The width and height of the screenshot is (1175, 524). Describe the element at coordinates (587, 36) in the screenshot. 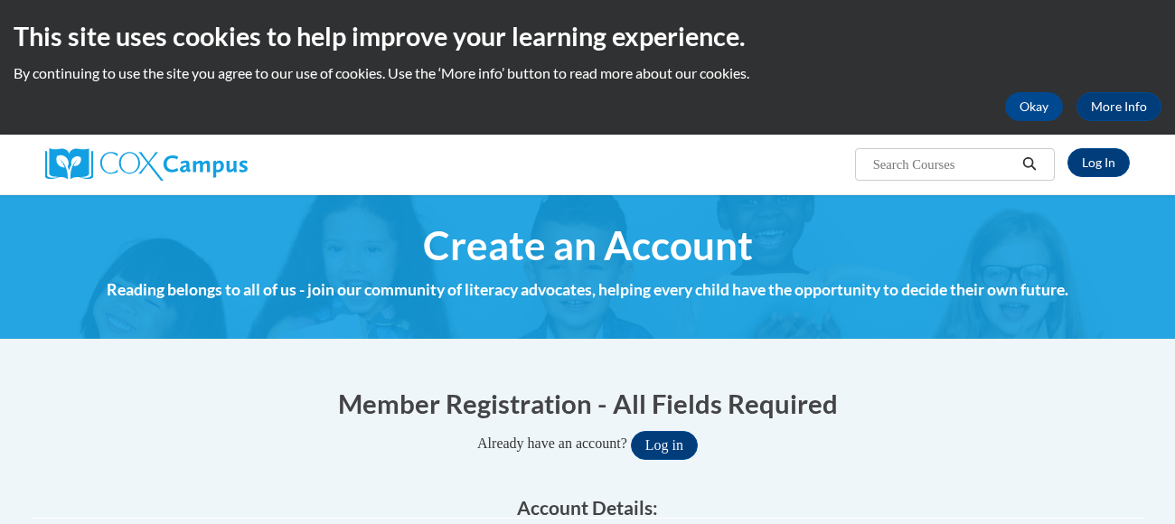

I see `h2: This site uses cookies to help improve your learning experience.` at that location.